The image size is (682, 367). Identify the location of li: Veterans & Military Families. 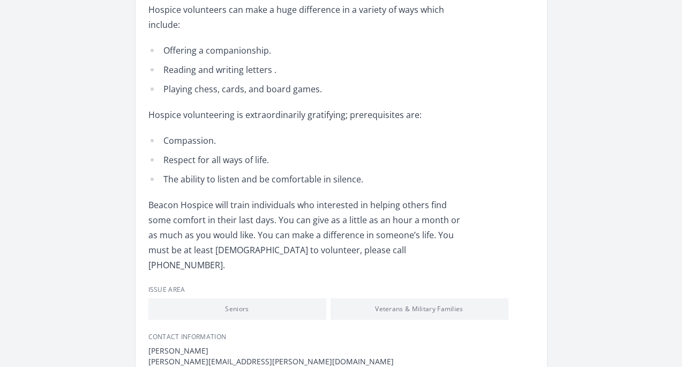
(420, 309).